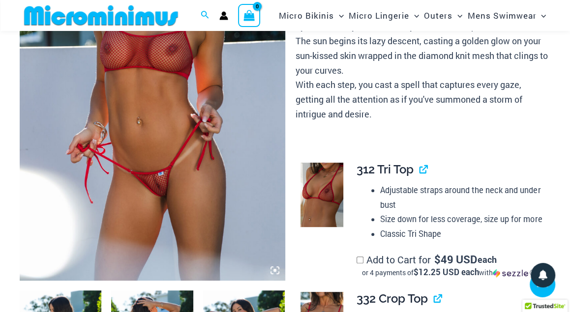 The width and height of the screenshot is (570, 312). I want to click on a: Summer Storm Red 312 Tri Top, so click(322, 195).